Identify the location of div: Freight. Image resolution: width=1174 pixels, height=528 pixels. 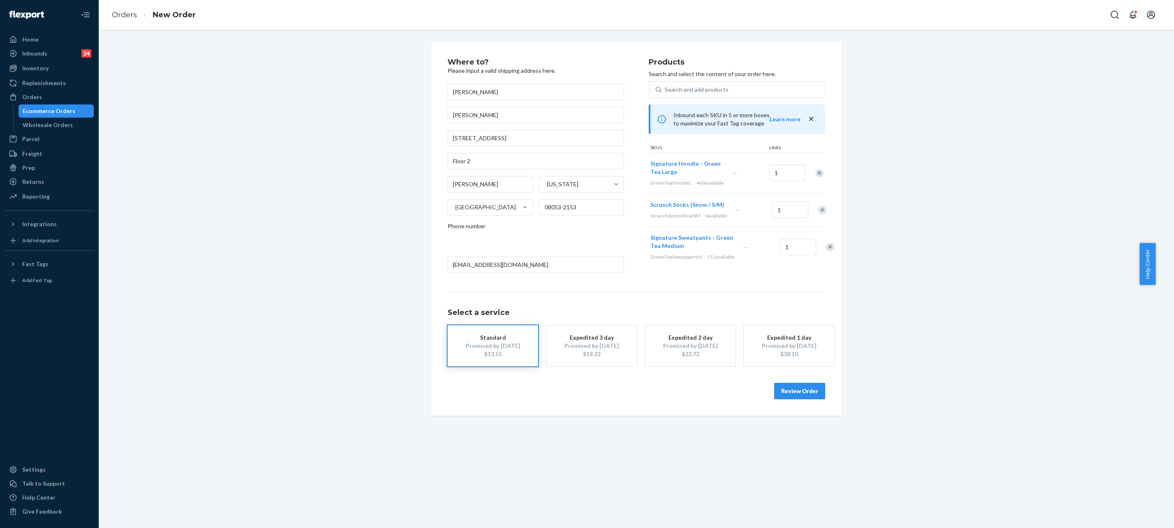
(32, 154).